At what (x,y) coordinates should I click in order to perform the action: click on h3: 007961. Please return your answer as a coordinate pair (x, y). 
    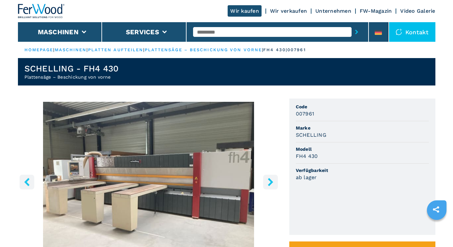
    Looking at the image, I should click on (305, 114).